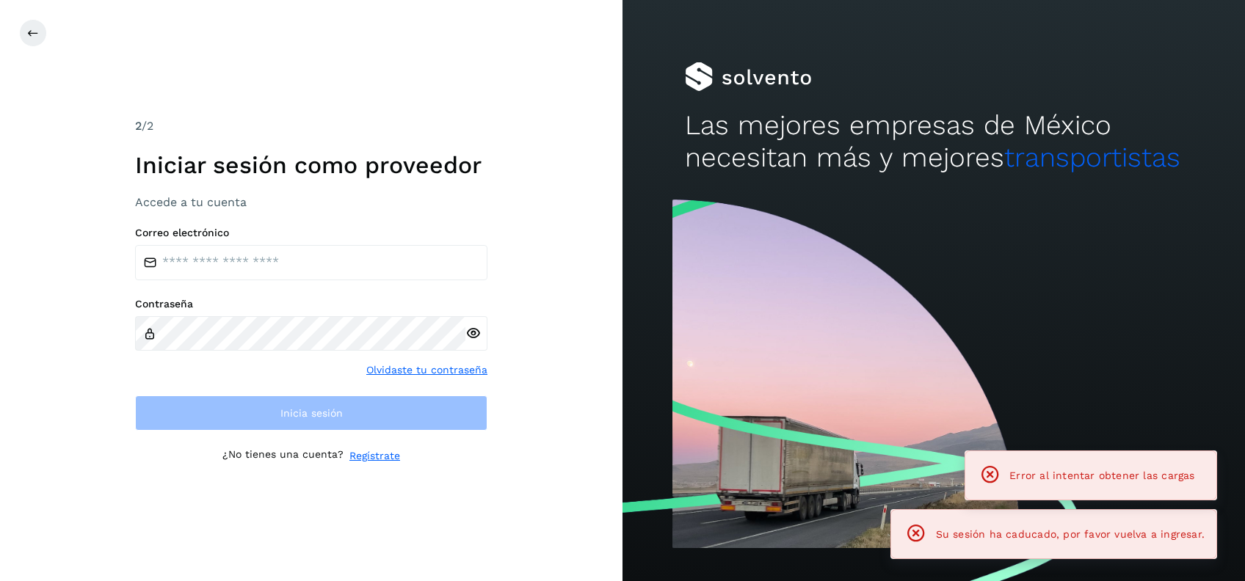 This screenshot has height=581, width=1245. I want to click on button: Inicia sesión, so click(311, 413).